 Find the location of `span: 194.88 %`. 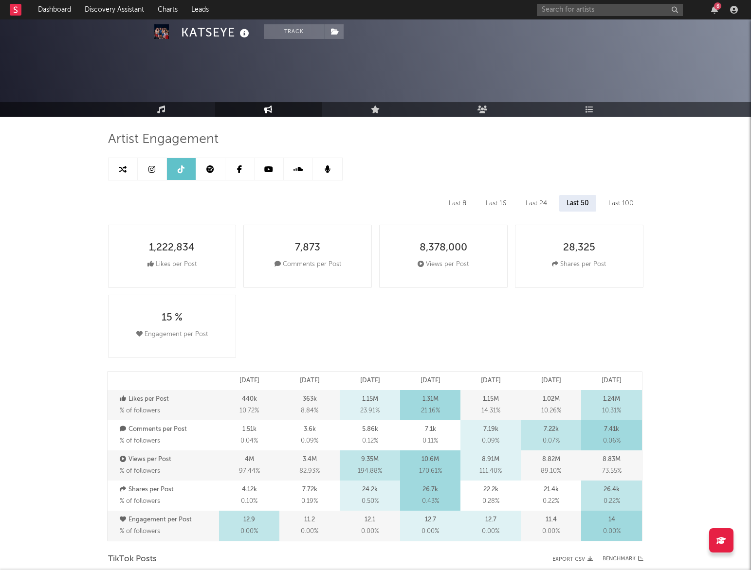

span: 194.88 % is located at coordinates (370, 472).